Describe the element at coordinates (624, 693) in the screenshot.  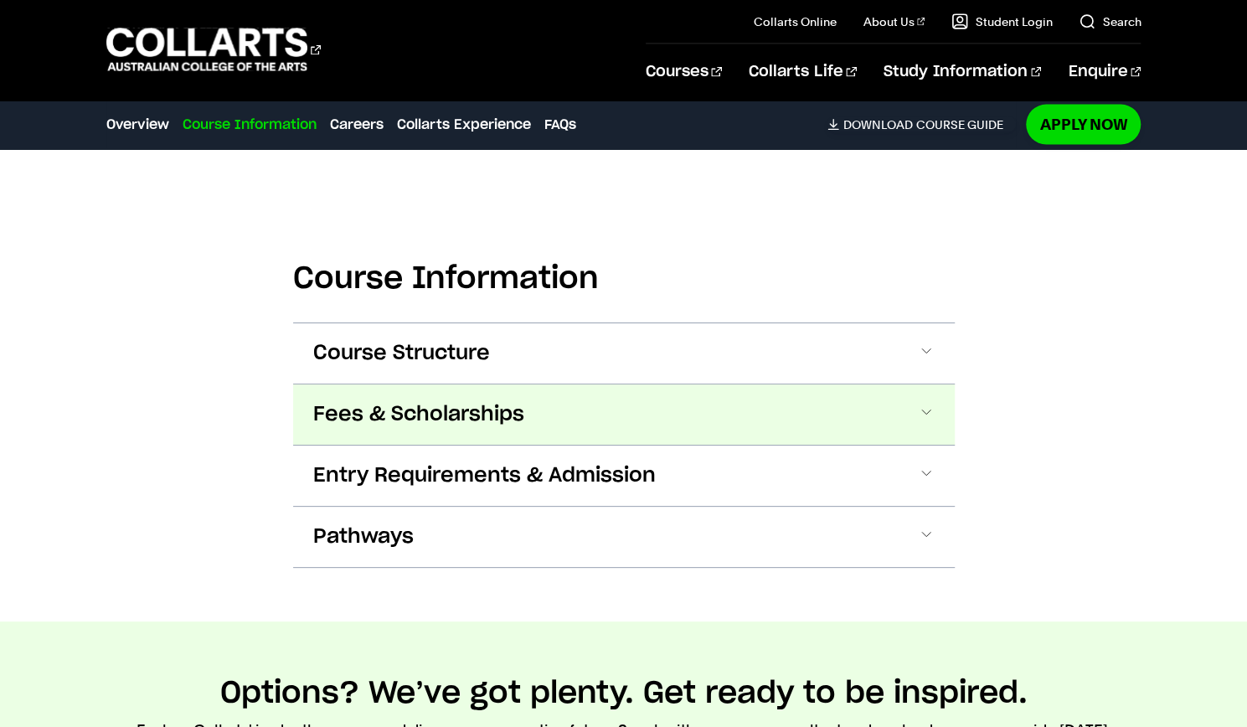
I see `h2: Options? We’ve got plenty. Get ready to be inspired.` at that location.